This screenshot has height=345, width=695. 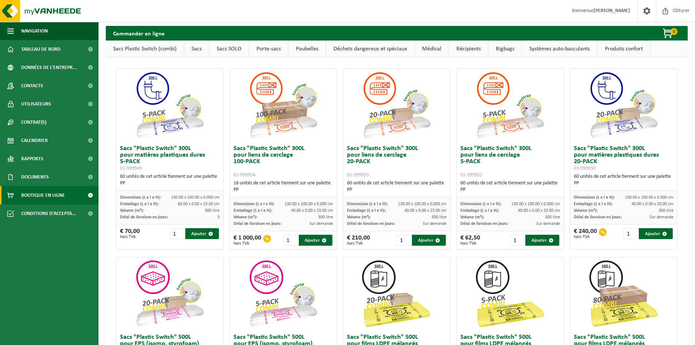 I want to click on span: Rapports, so click(x=32, y=159).